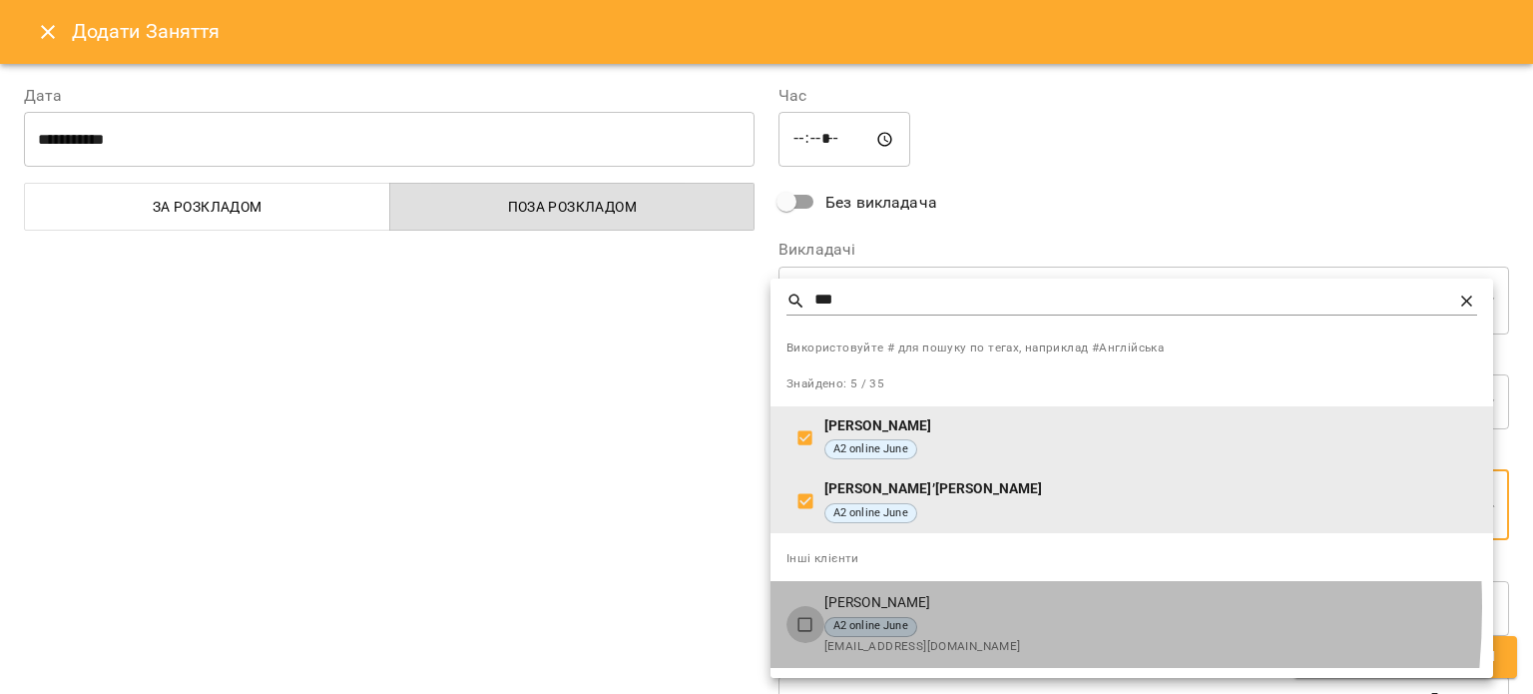 This screenshot has width=1533, height=694. Describe the element at coordinates (835, 383) in the screenshot. I see `span: Знайдено: 5 / 35` at that location.